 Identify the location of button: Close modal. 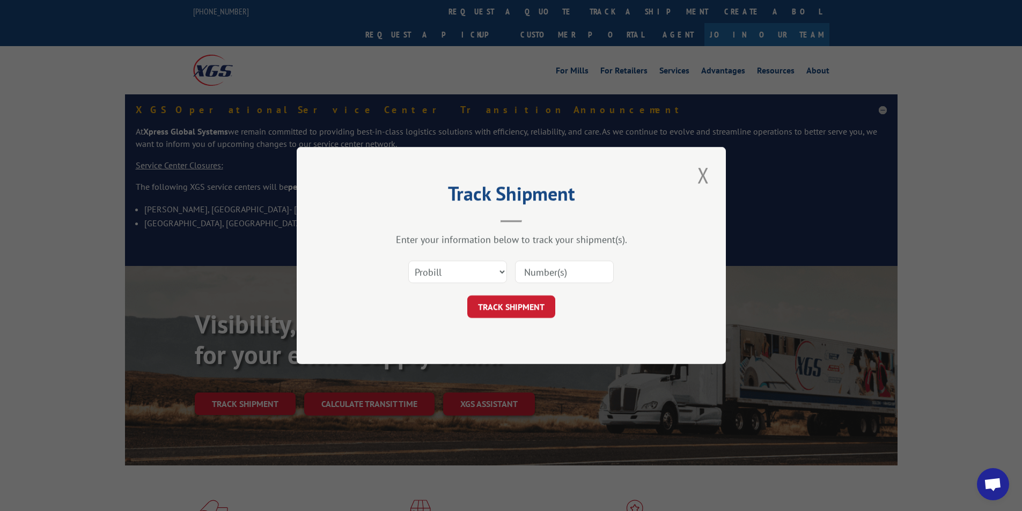
(703, 175).